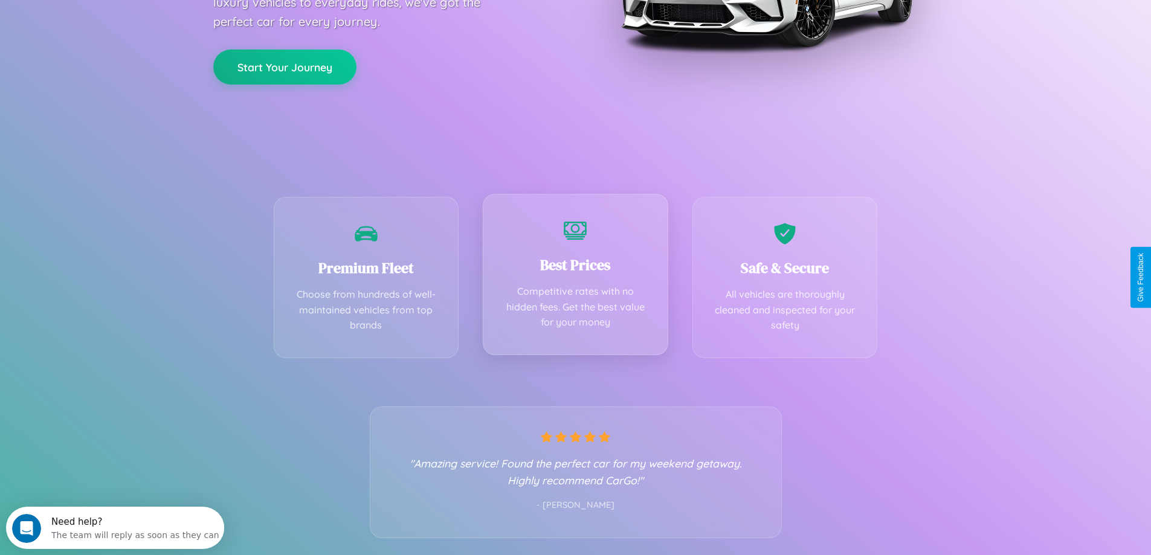  Describe the element at coordinates (785, 310) in the screenshot. I see `p: All vehicles are thoroughly cleaned and inspected for your safety` at that location.